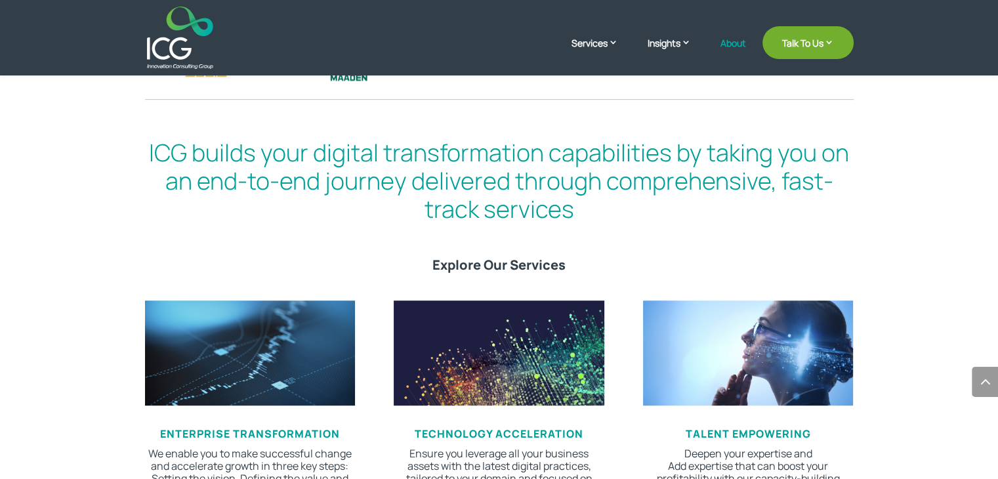 The image size is (998, 479). What do you see at coordinates (748, 353) in the screenshot?
I see `img: Human sKILLING - ICG` at bounding box center [748, 353].